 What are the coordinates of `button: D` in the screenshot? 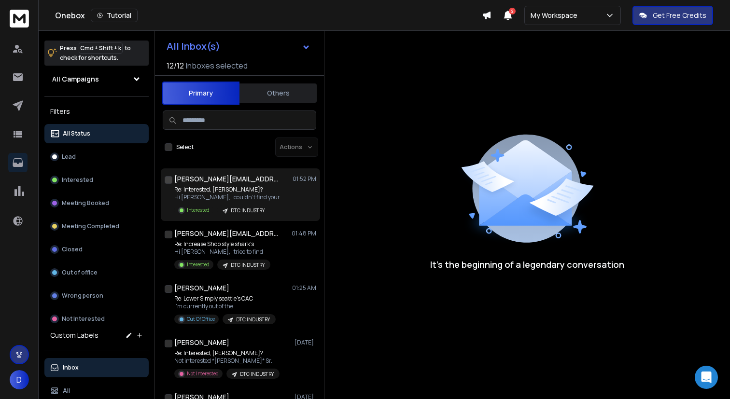 It's located at (19, 380).